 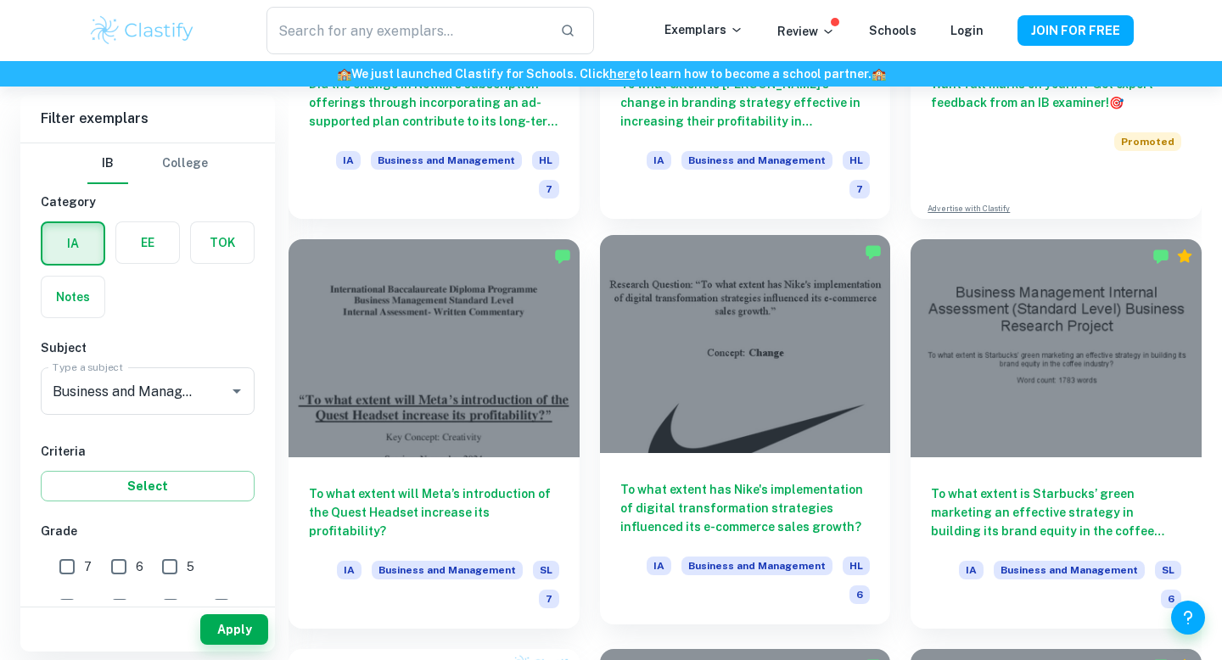 I want to click on a: To what extent is Starbucks’ green marketing an effective strategy in building its brand equity i..., so click(x=1056, y=434).